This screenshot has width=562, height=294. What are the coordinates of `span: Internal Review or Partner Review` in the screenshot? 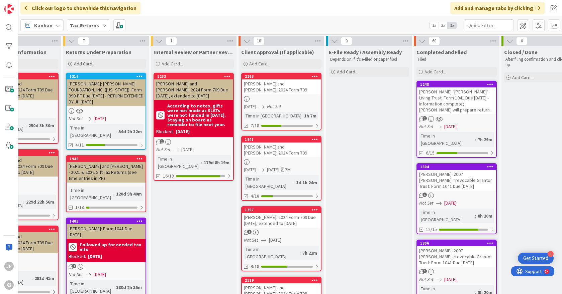 It's located at (194, 52).